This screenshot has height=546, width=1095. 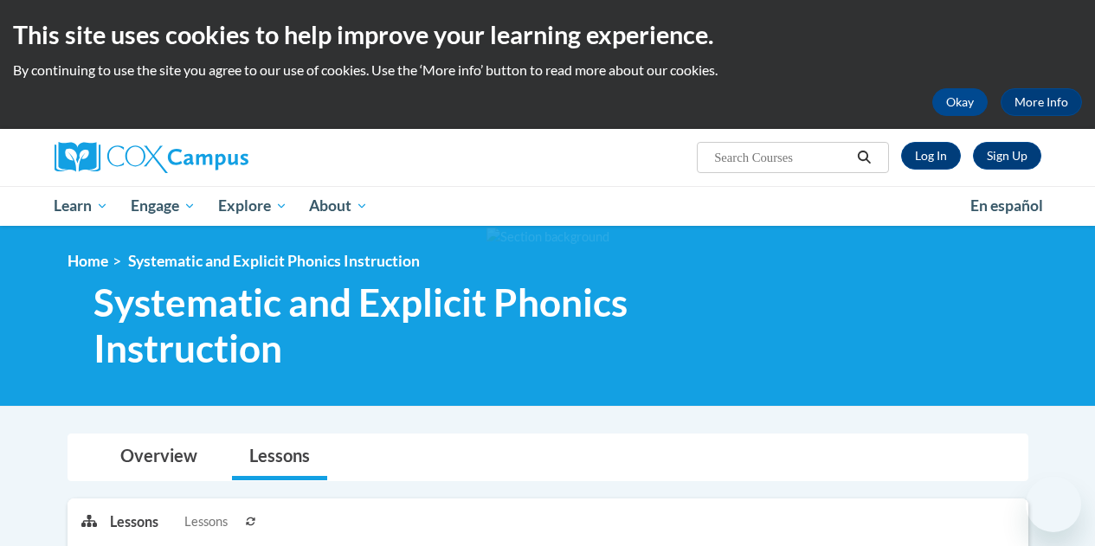 I want to click on a: Lessons, so click(x=280, y=457).